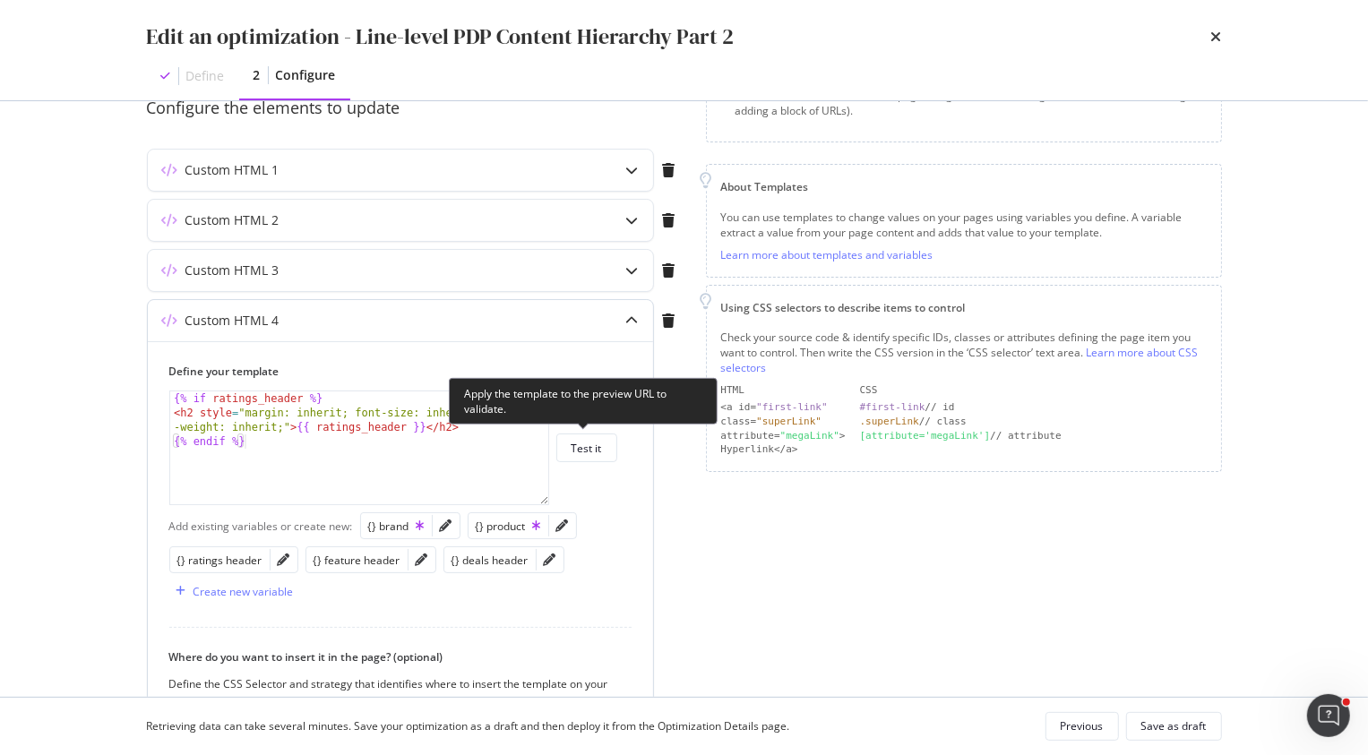 This screenshot has width=1368, height=755. I want to click on div: Custom HTML 3, so click(232, 271).